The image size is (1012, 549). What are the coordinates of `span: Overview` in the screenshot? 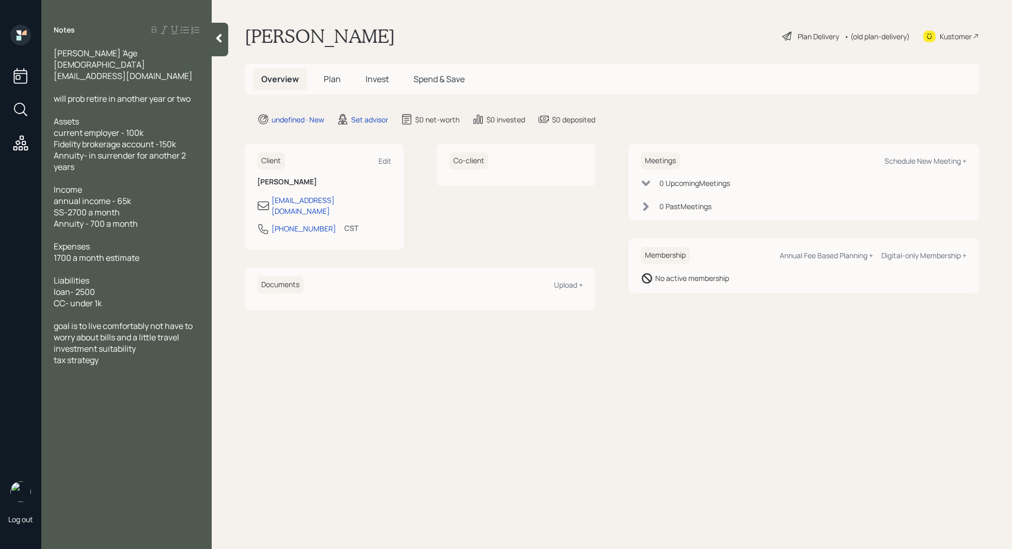 It's located at (280, 79).